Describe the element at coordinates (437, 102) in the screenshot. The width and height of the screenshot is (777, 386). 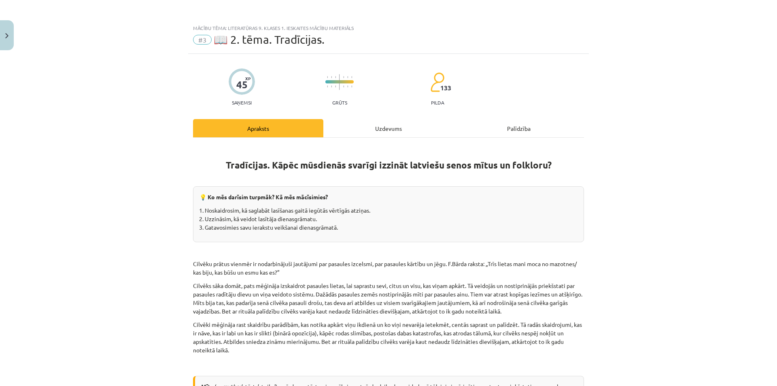
I see `p: pilda` at that location.